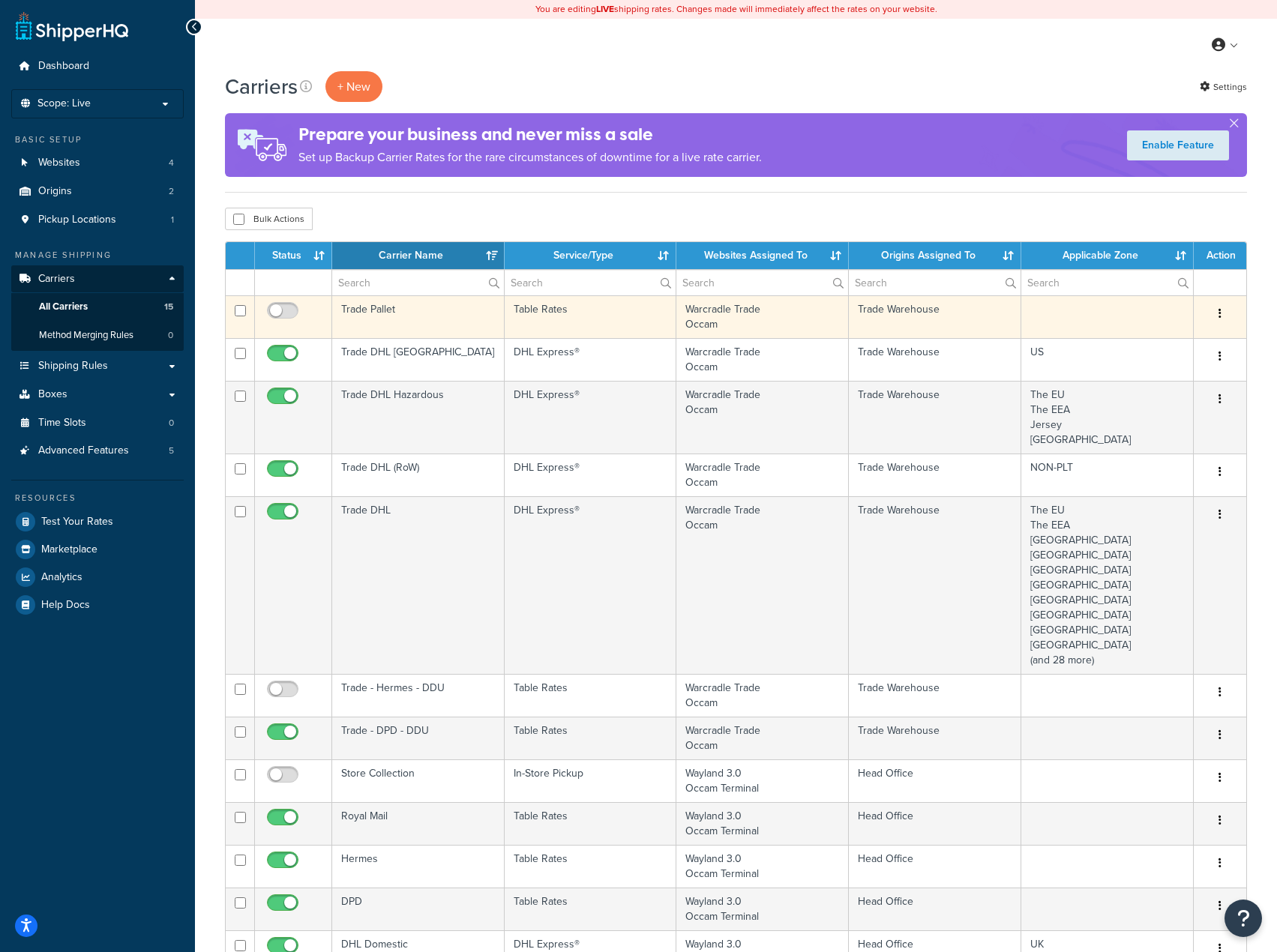  I want to click on button: + New, so click(354, 86).